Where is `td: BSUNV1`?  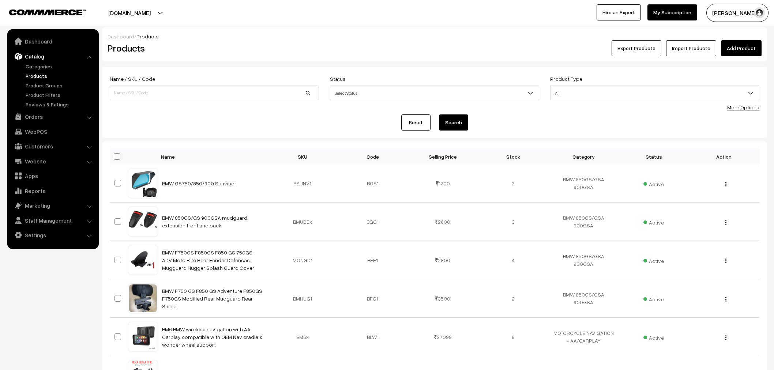 td: BSUNV1 is located at coordinates (302, 183).